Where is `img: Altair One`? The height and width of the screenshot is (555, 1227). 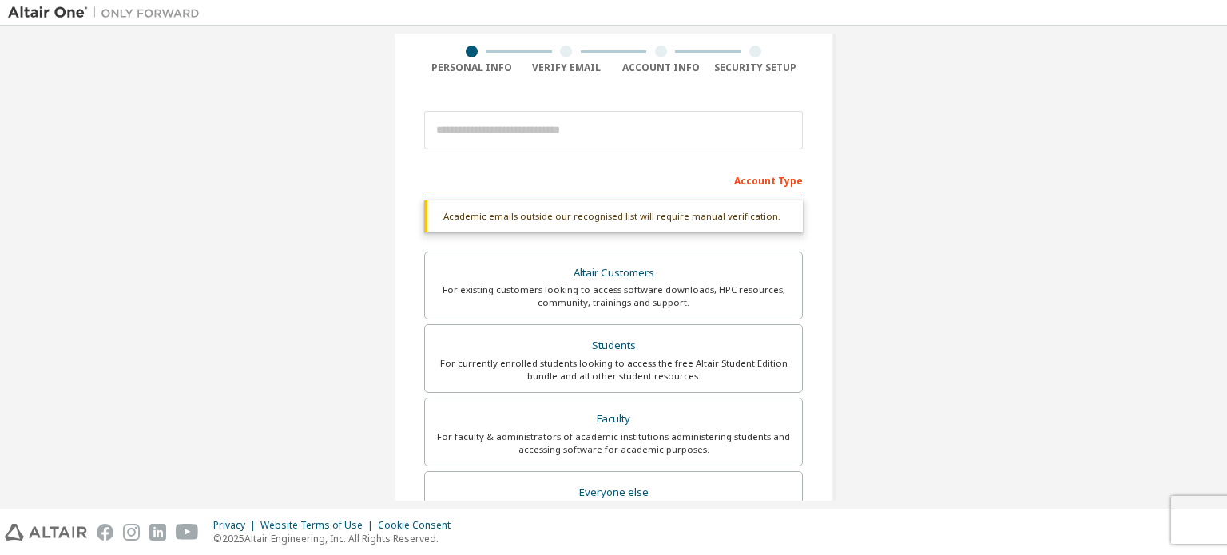
img: Altair One is located at coordinates (108, 13).